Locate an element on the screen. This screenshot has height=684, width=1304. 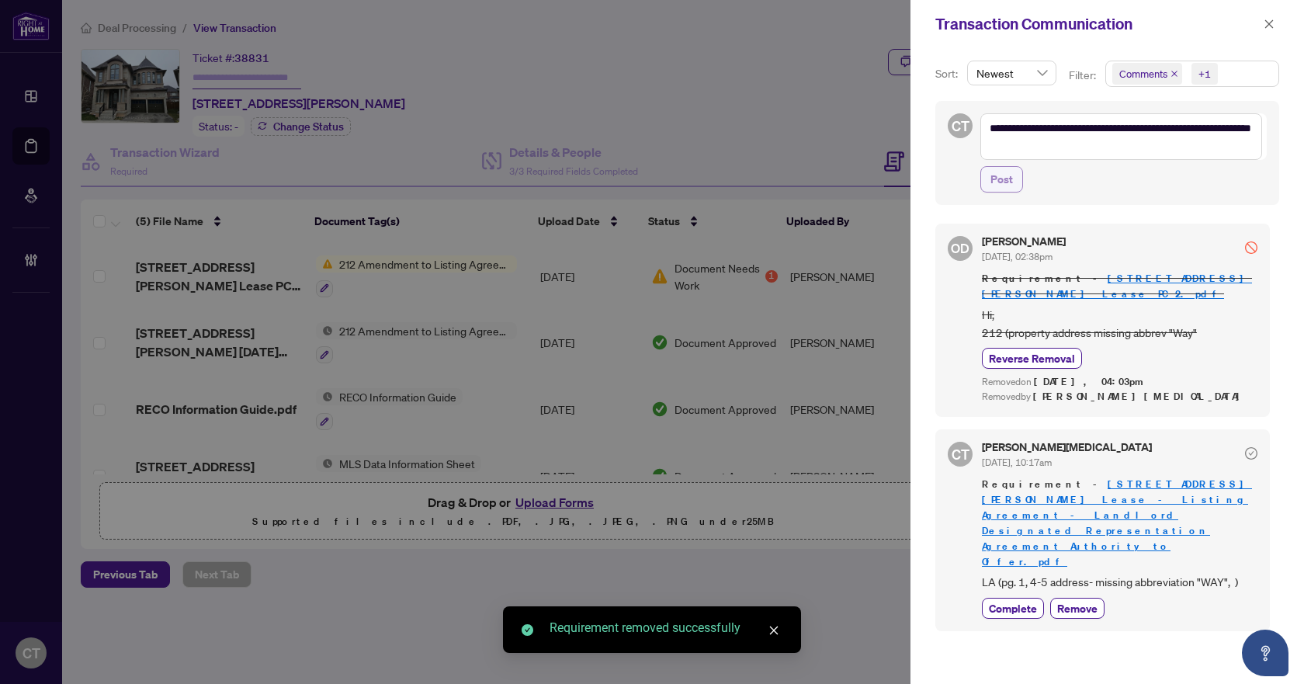
button: Open asap is located at coordinates (1265, 653).